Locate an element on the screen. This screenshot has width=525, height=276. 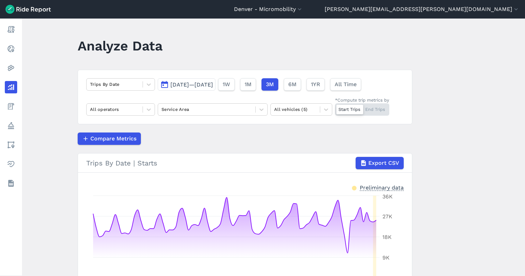
tspan: 18K is located at coordinates (387, 237).